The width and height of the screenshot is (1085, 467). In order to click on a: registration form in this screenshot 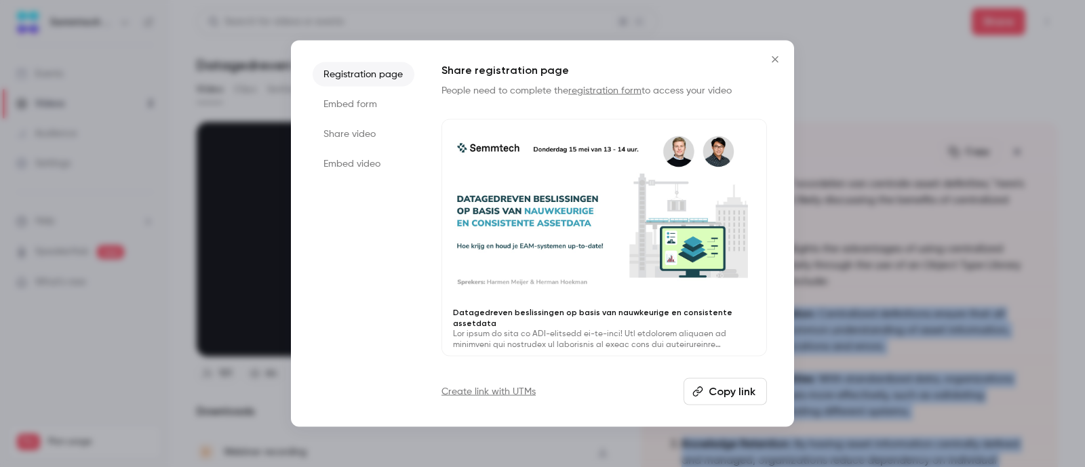, I will do `click(605, 90)`.